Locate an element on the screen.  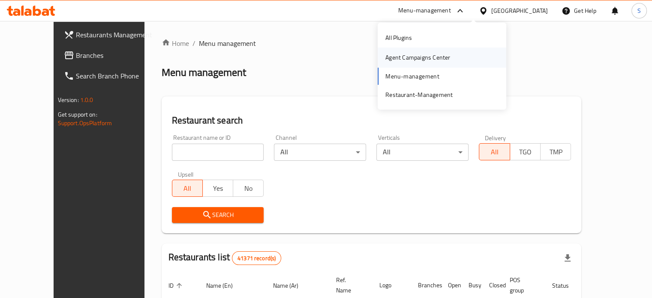
a: Home is located at coordinates (175, 43).